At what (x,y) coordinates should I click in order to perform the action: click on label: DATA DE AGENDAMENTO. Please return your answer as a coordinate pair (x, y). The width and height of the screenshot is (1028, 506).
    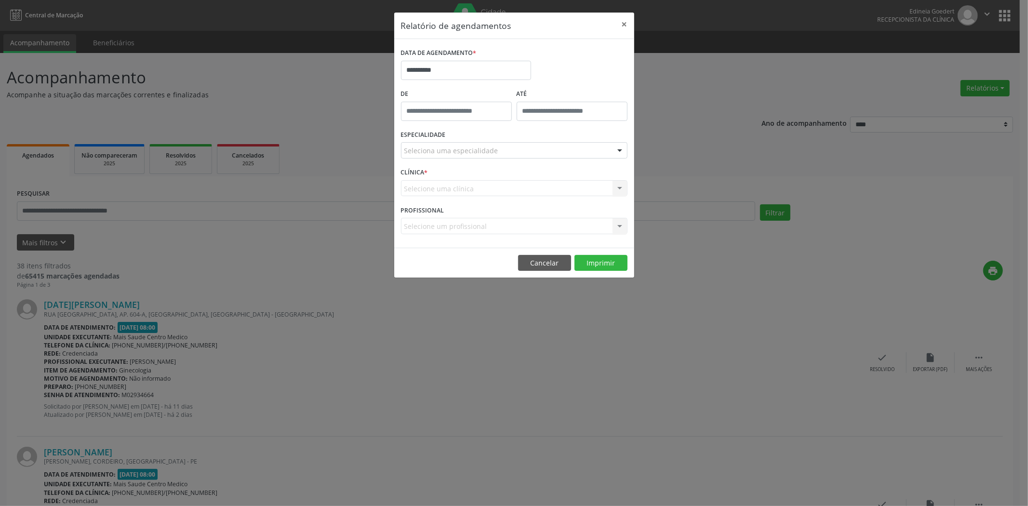
    Looking at the image, I should click on (439, 53).